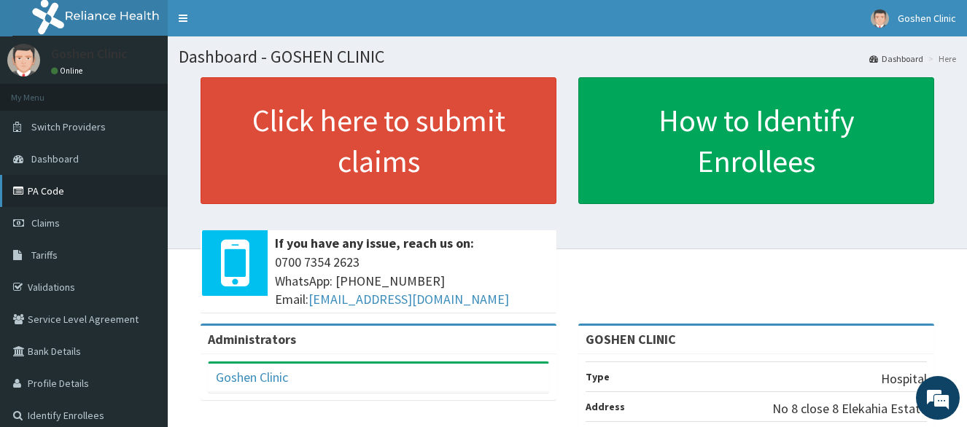 This screenshot has height=427, width=967. What do you see at coordinates (940, 58) in the screenshot?
I see `li: Here` at bounding box center [940, 58].